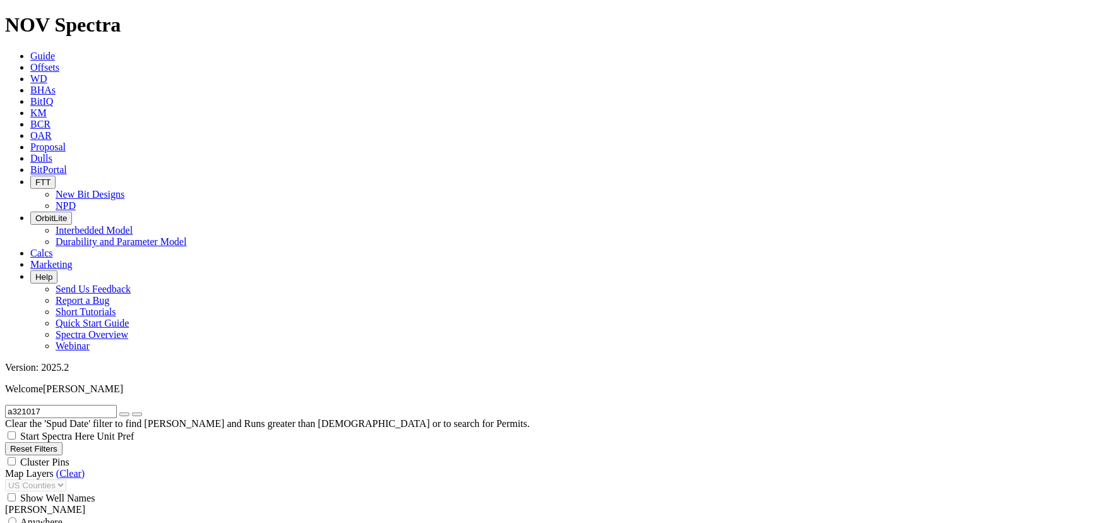 The image size is (1102, 523). I want to click on span: BitPortal, so click(49, 169).